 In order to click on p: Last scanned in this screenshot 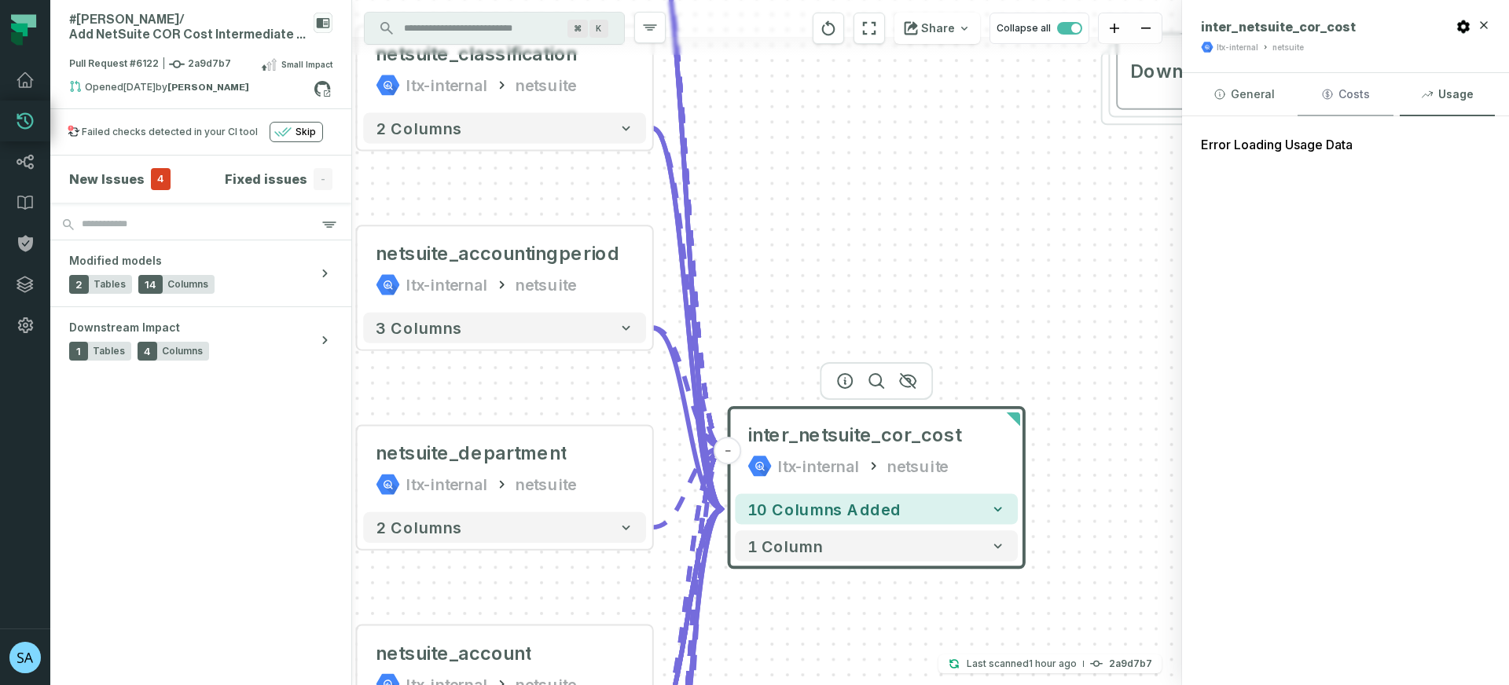, I will do `click(1022, 664)`.